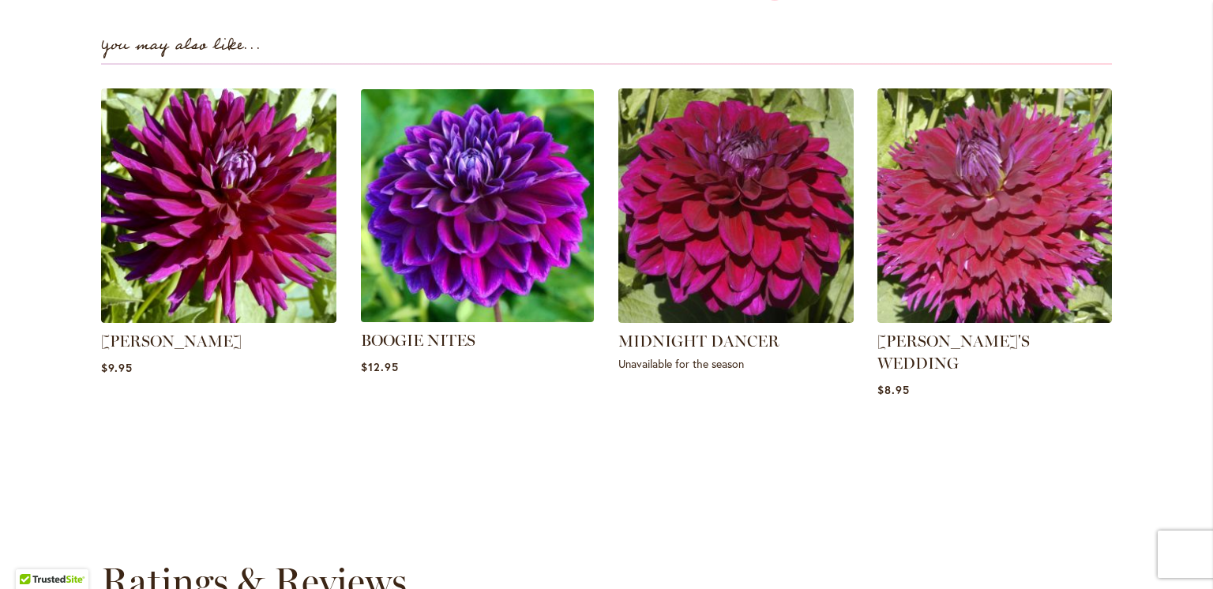  I want to click on img: Midnight Dancer, so click(736, 206).